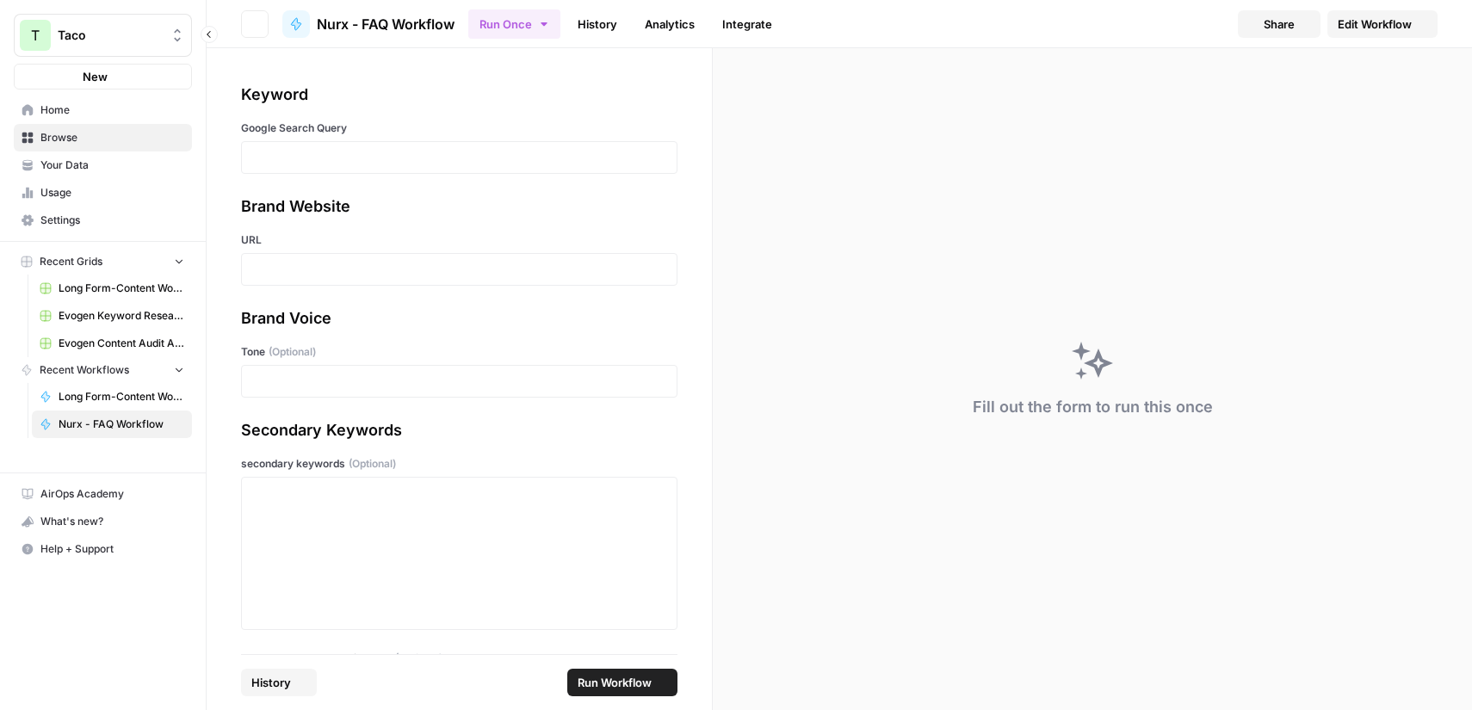 This screenshot has width=1472, height=710. What do you see at coordinates (112, 193) in the screenshot?
I see `span: Usage` at bounding box center [112, 193].